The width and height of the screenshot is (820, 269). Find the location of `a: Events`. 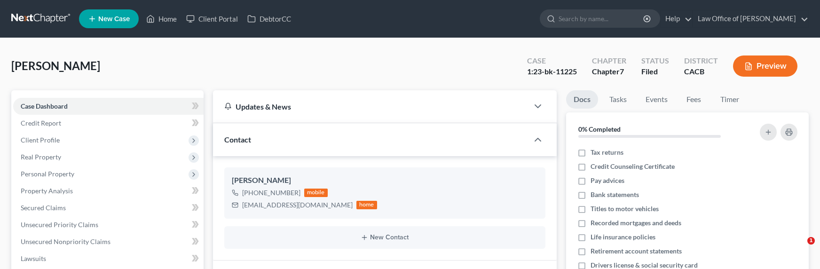

a: Events is located at coordinates (656, 99).